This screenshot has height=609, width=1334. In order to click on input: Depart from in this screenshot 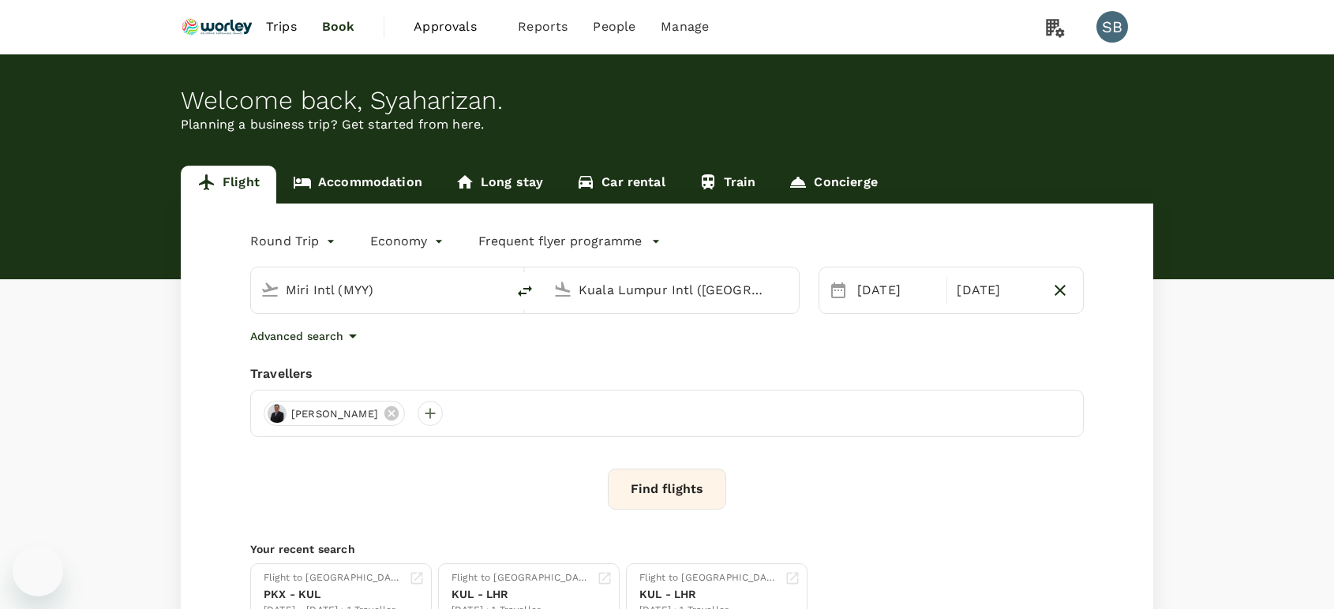, I will do `click(379, 290)`.